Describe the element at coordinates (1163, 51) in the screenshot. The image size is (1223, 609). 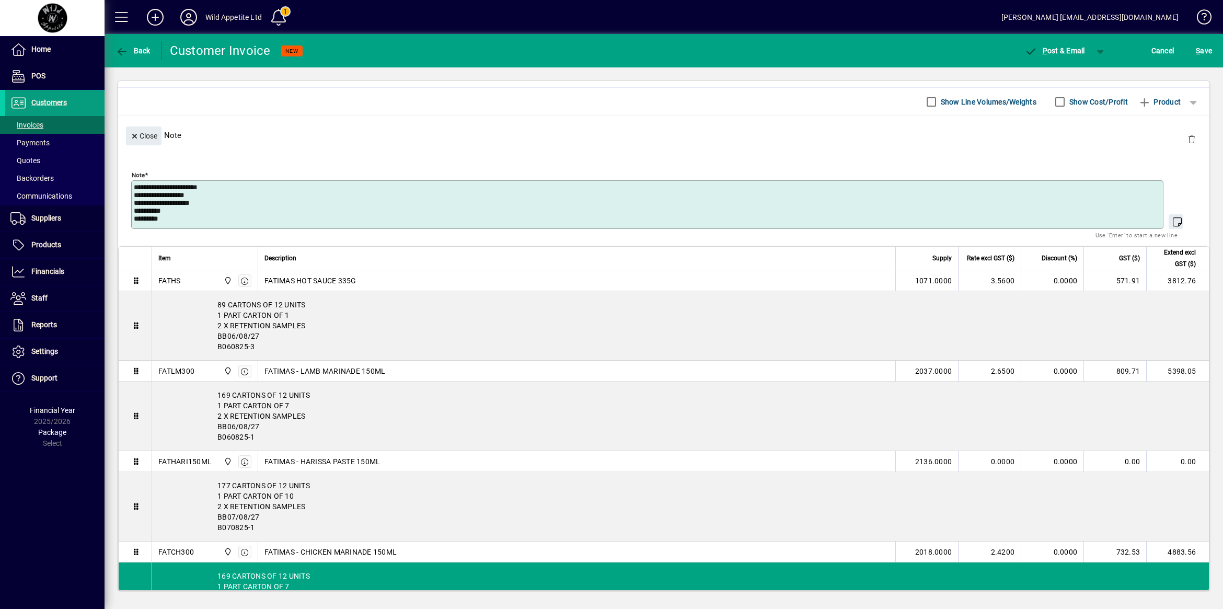
I see `button: Cancel` at that location.